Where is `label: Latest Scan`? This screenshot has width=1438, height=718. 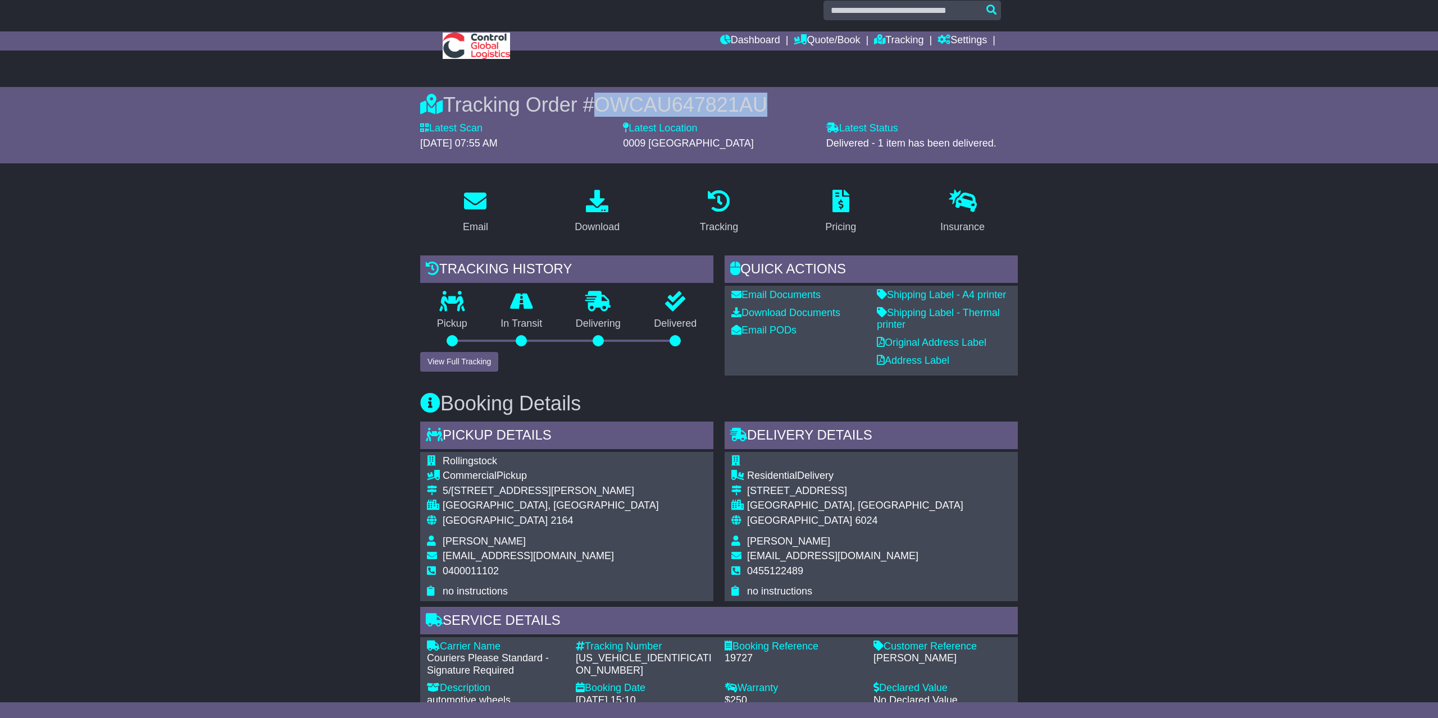
label: Latest Scan is located at coordinates (451, 129).